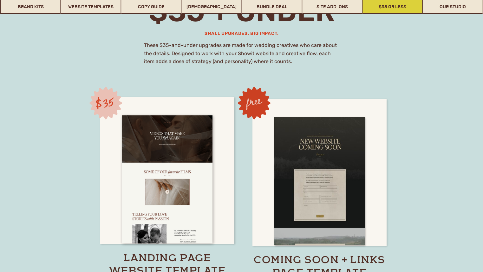 Image resolution: width=483 pixels, height=272 pixels. What do you see at coordinates (242, 54) in the screenshot?
I see `p: These $35-and-under upgrades are made for wedding creatives who care about the details. Designed ...` at bounding box center [242, 54].